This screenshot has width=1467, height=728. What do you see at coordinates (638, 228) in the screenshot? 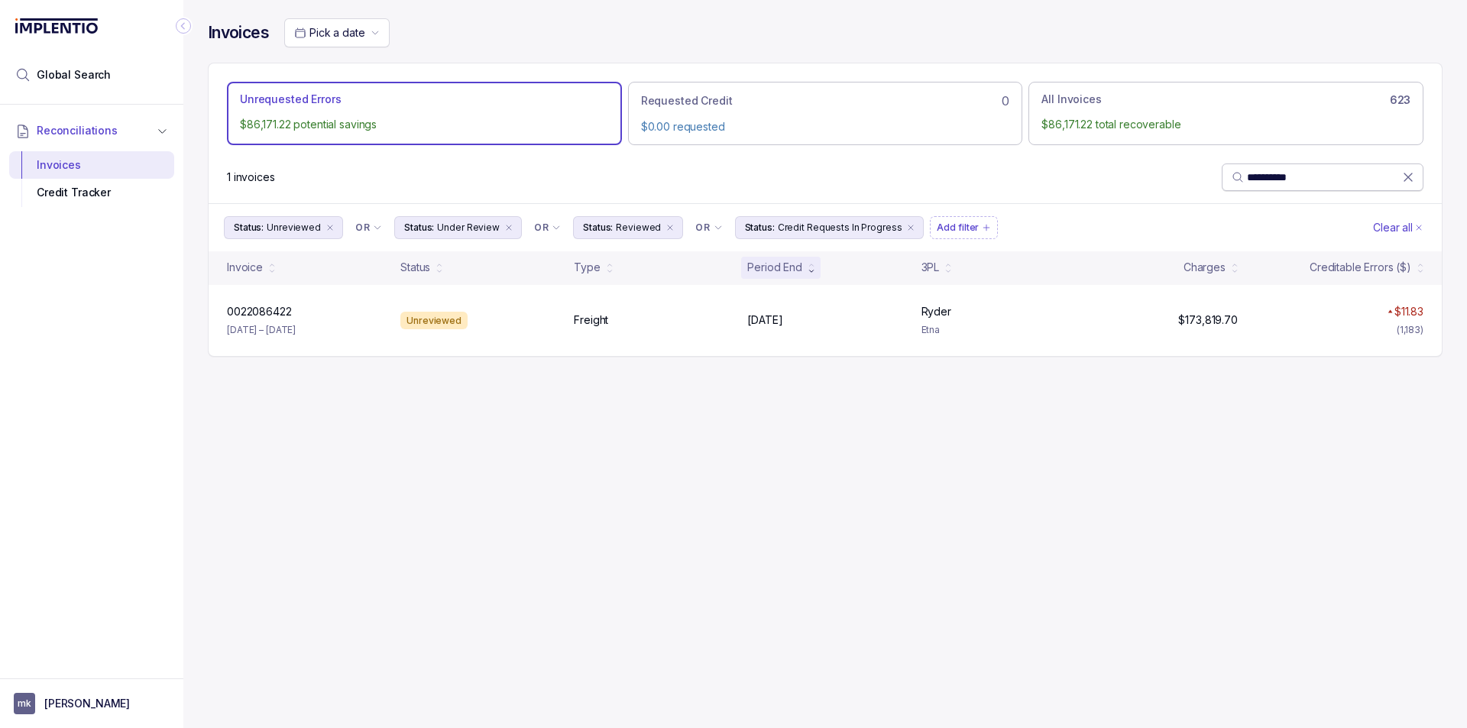
I see `p: Reviewed` at bounding box center [638, 228].